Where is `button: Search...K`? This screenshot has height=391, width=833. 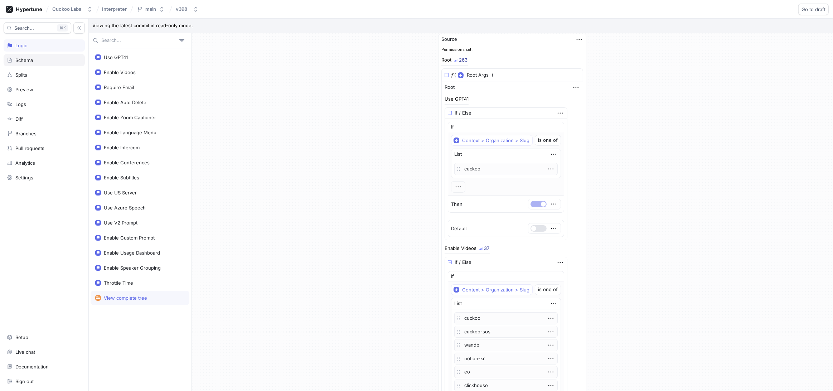 button: Search...K is located at coordinates (37, 28).